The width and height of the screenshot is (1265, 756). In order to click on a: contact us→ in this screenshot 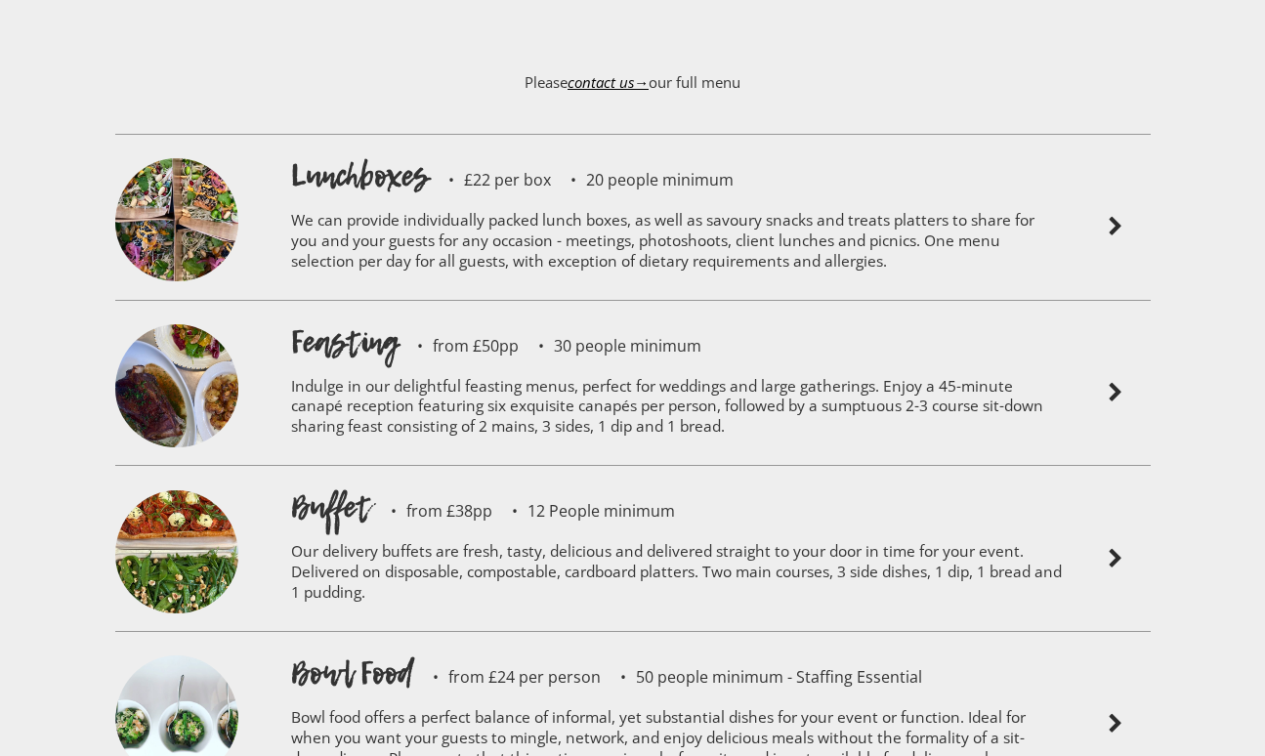, I will do `click(608, 82)`.